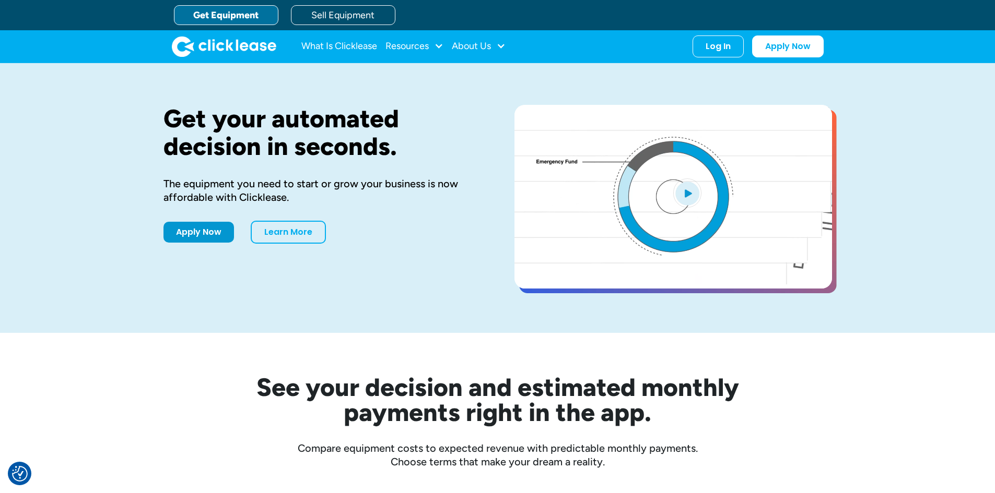 The image size is (995, 493). What do you see at coordinates (20, 474) in the screenshot?
I see `button: Consent Preferences` at bounding box center [20, 474].